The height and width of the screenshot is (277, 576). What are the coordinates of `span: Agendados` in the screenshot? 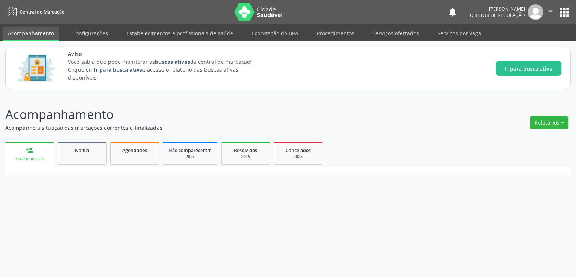 It's located at (135, 150).